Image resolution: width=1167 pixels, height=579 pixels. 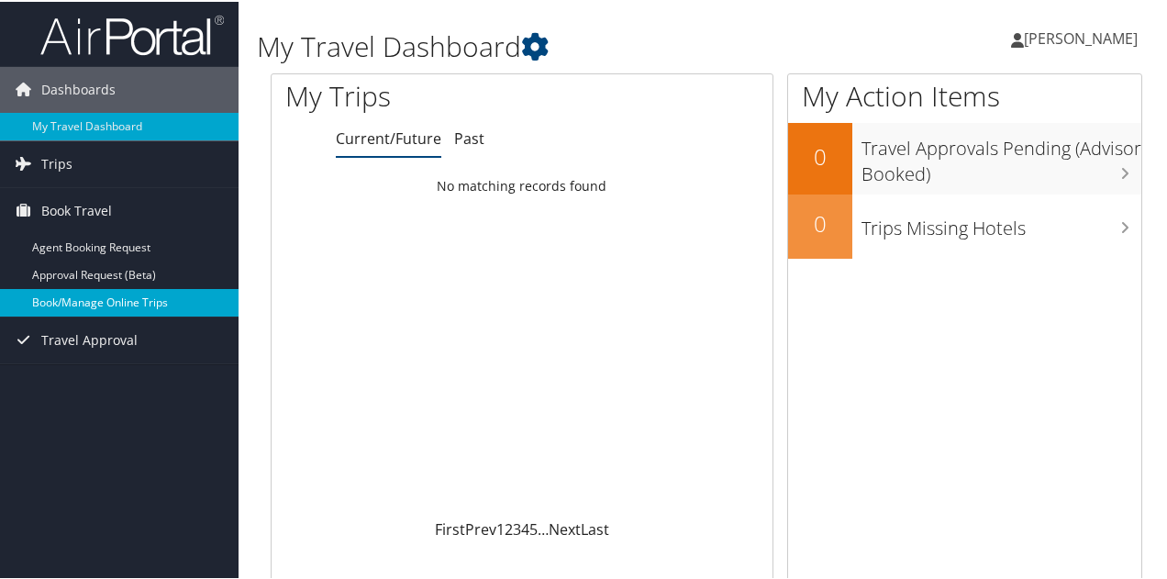 What do you see at coordinates (965, 156) in the screenshot?
I see `a: 0Travel Approvals Pending (Advisor Booked)` at bounding box center [965, 156].